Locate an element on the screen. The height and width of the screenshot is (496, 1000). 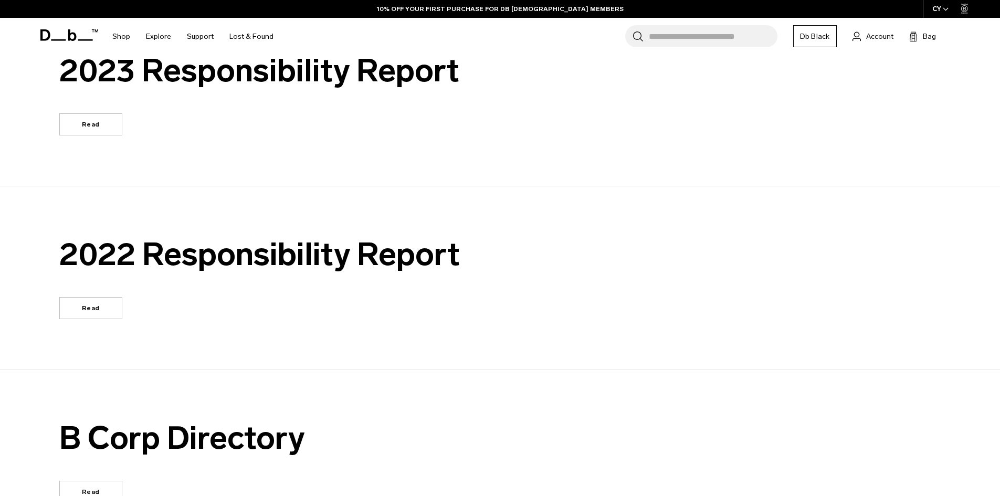
a: Account is located at coordinates (873, 36).